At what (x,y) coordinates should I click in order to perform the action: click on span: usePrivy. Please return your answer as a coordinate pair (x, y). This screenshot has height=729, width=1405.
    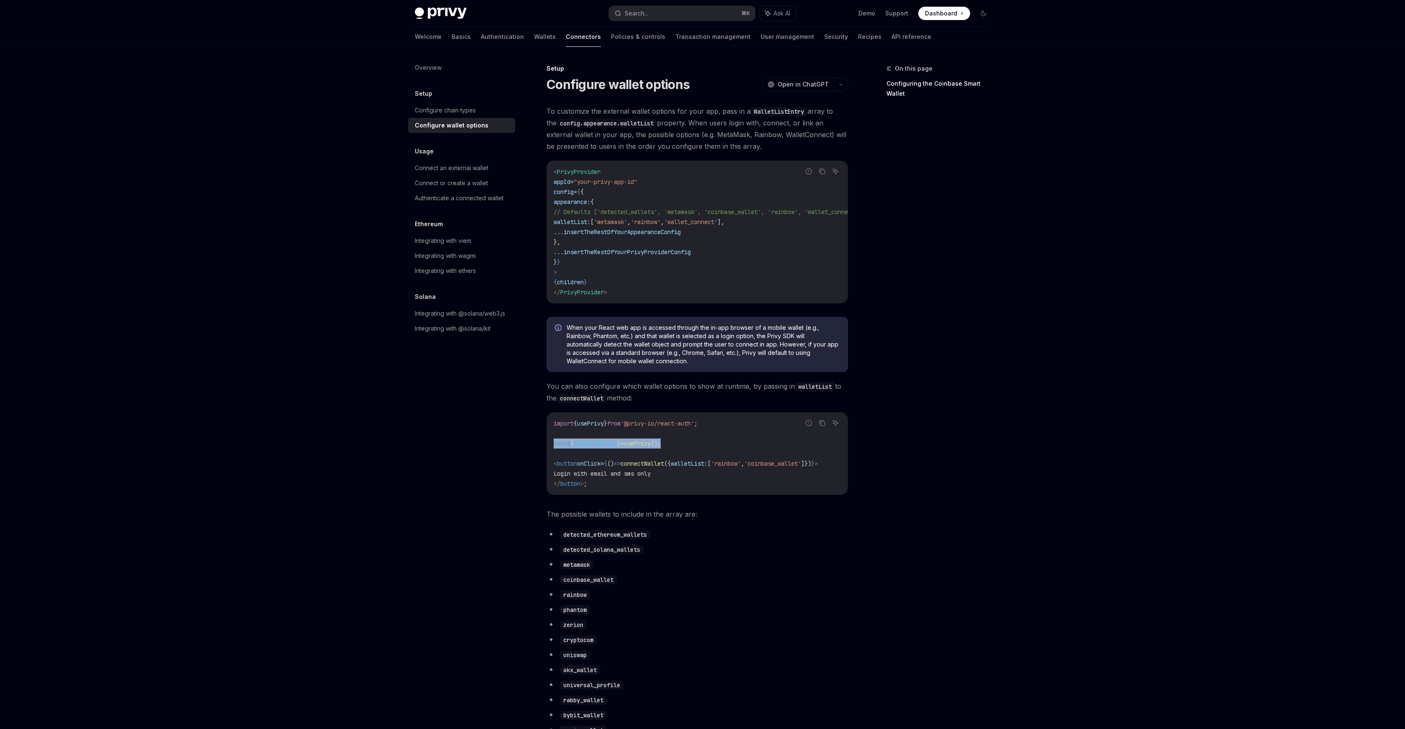
    Looking at the image, I should click on (591, 424).